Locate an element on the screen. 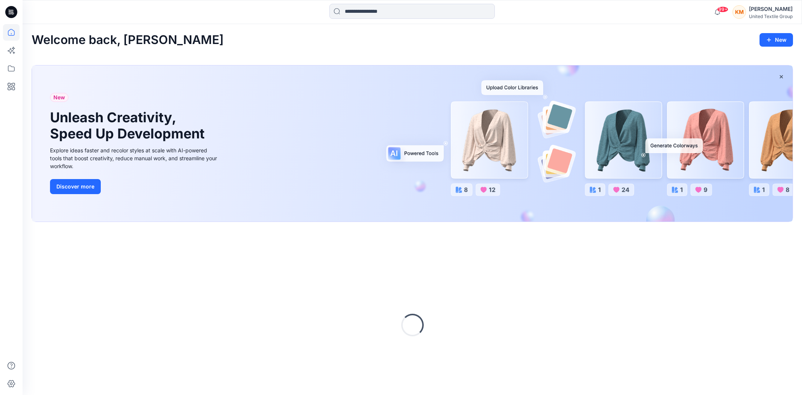  div: KM is located at coordinates (739, 12).